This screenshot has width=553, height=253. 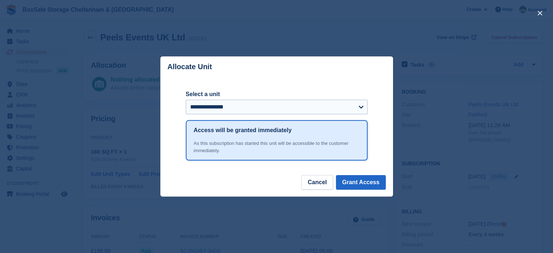 I want to click on h1: Access will be granted immediately, so click(x=243, y=130).